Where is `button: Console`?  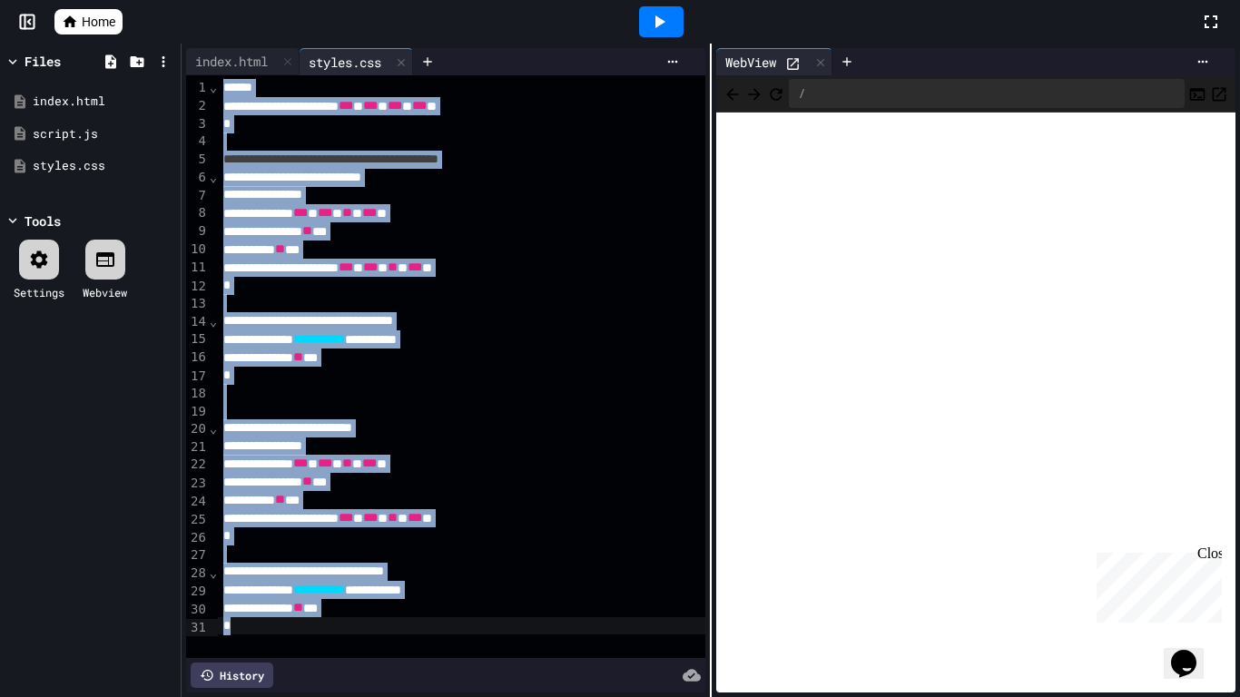 button: Console is located at coordinates (1197, 93).